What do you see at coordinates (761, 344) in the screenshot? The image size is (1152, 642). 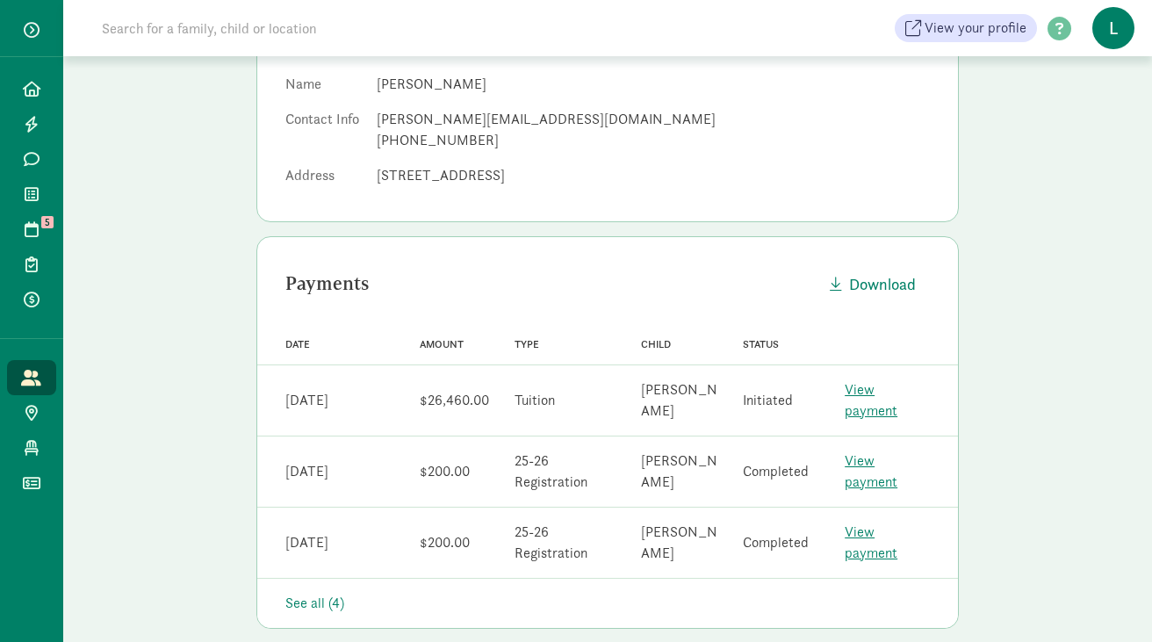 I see `span: Status` at bounding box center [761, 344].